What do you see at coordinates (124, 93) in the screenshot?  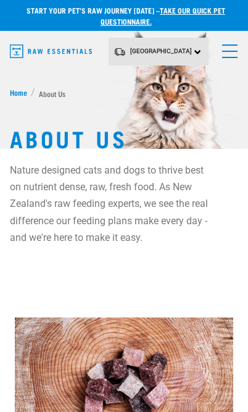 I see `nav: breadcrumbs` at bounding box center [124, 93].